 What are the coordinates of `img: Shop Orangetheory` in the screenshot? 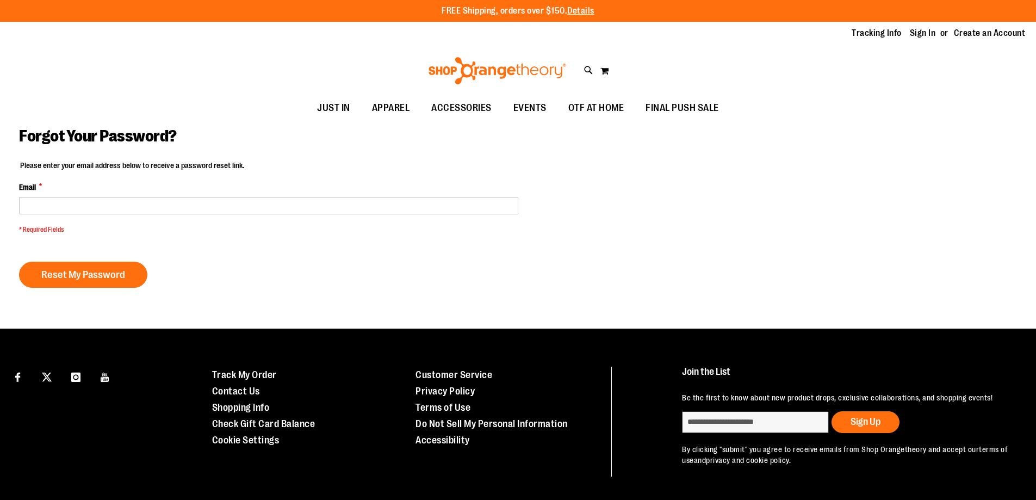 It's located at (497, 71).